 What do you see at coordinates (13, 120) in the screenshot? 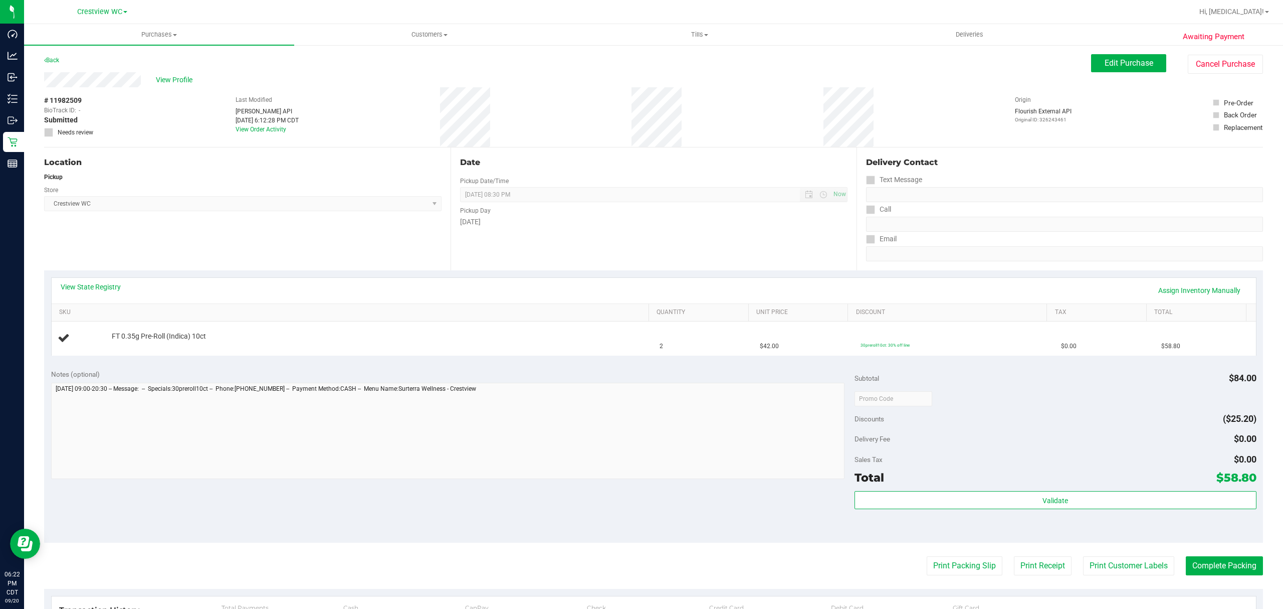
I see `inline-svg: Outbound` at bounding box center [13, 120].